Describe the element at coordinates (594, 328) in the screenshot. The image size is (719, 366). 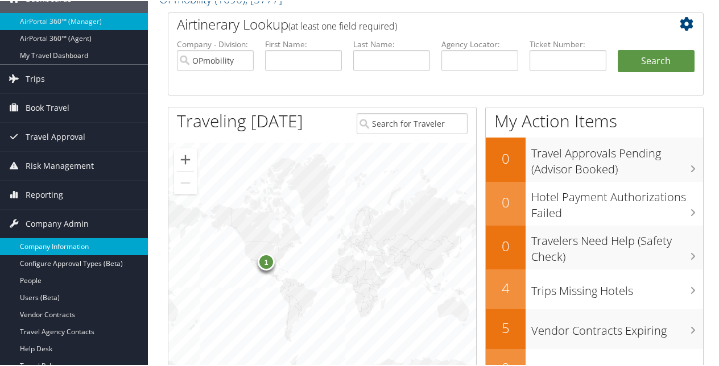
I see `a: 5Vendor Contracts Expiring` at that location.